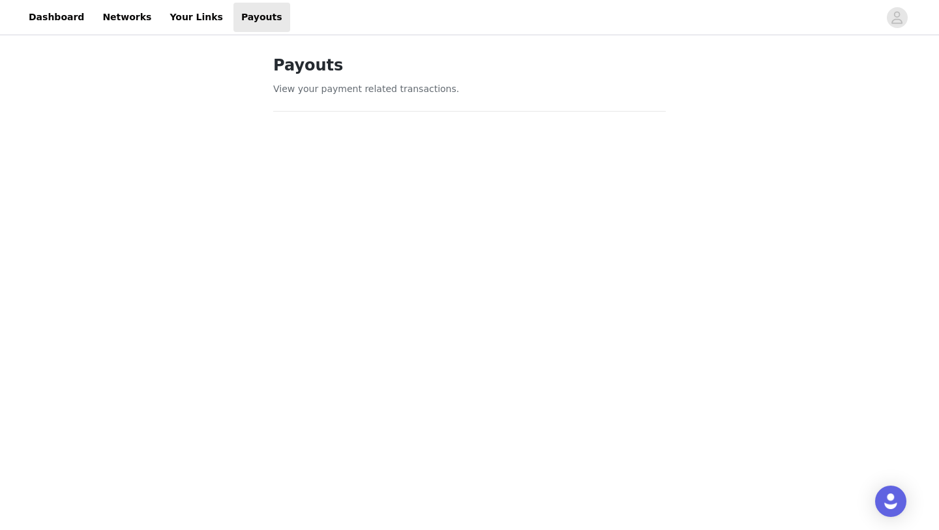  What do you see at coordinates (196, 17) in the screenshot?
I see `a: Your Links` at bounding box center [196, 17].